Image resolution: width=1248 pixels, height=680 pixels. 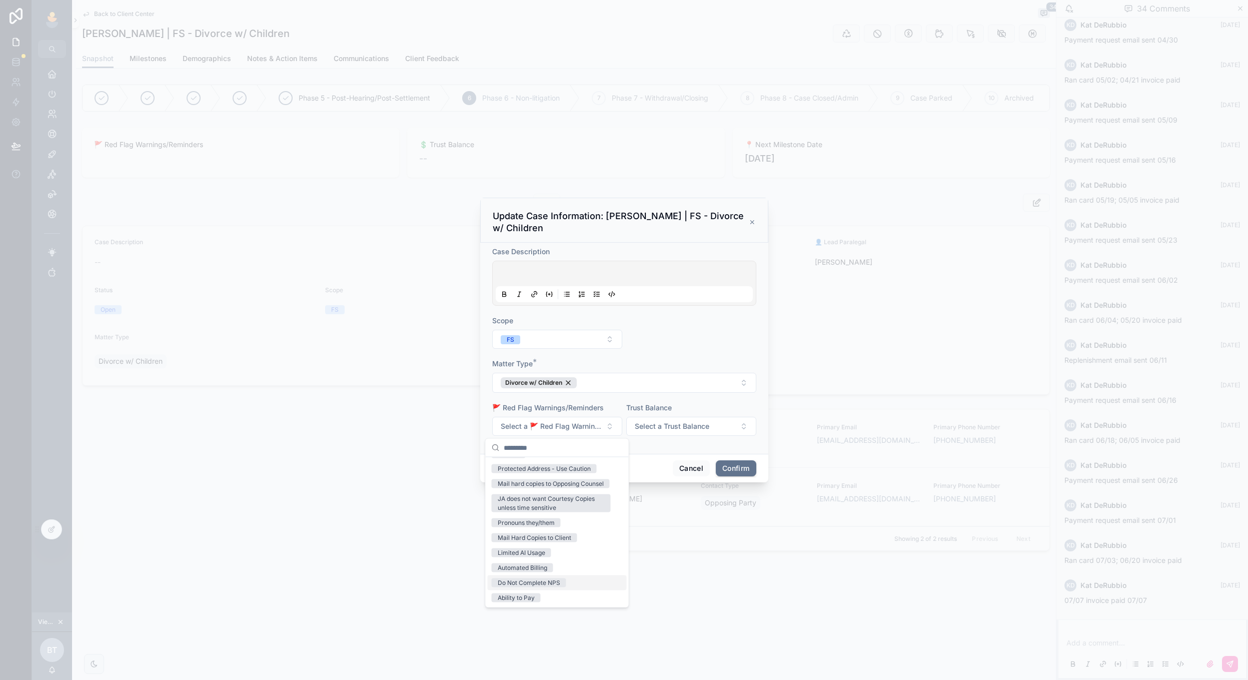 I want to click on div: Automated Billing, so click(x=522, y=568).